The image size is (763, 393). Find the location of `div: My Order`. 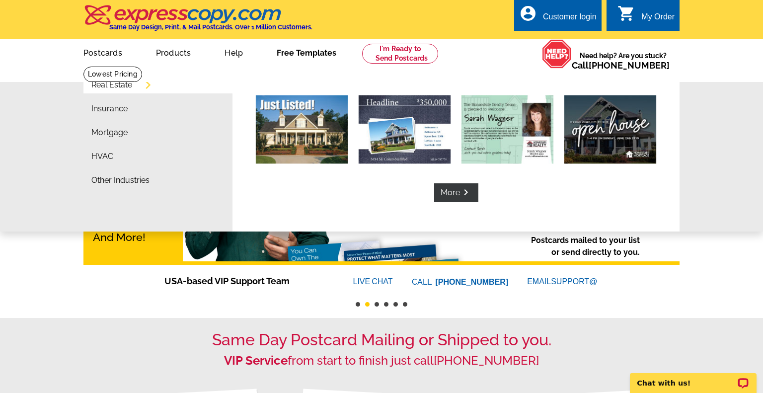

div: My Order is located at coordinates (658, 19).